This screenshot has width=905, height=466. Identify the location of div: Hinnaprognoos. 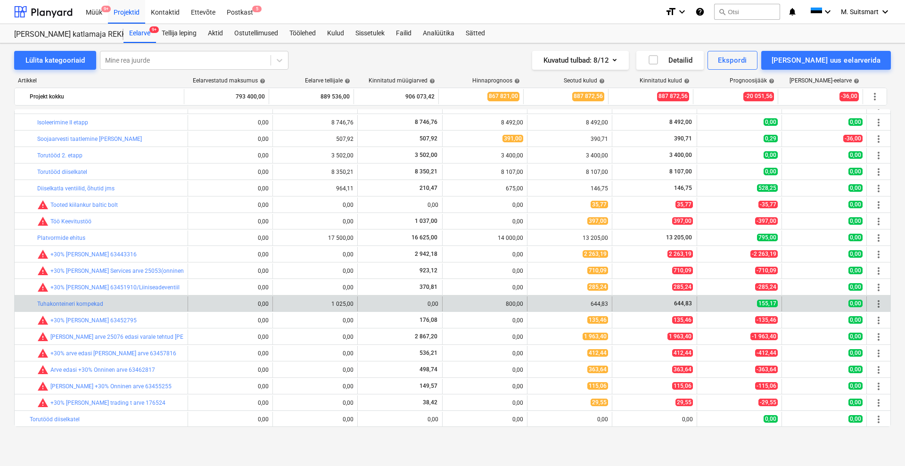
(496, 81).